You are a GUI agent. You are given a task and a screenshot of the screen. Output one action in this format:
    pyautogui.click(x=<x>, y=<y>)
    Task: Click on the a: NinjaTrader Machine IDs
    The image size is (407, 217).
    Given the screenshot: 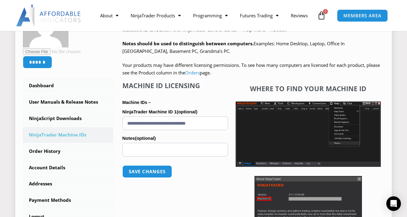 What is the action you would take?
    pyautogui.click(x=68, y=135)
    